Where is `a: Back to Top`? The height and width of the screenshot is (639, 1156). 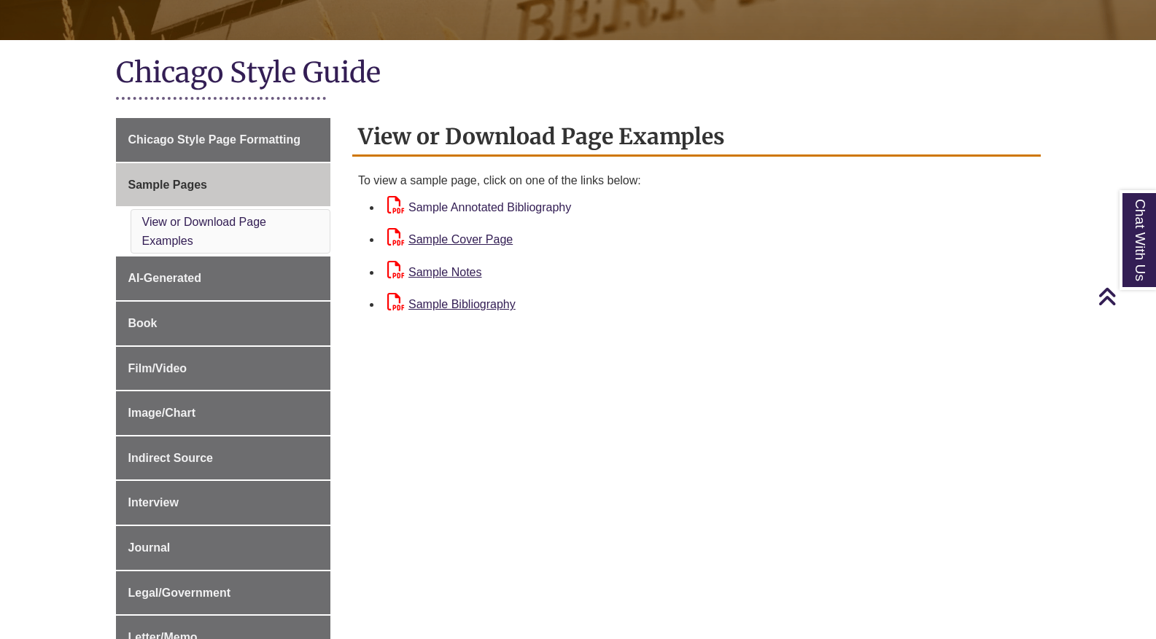 a: Back to Top is located at coordinates (1124, 296).